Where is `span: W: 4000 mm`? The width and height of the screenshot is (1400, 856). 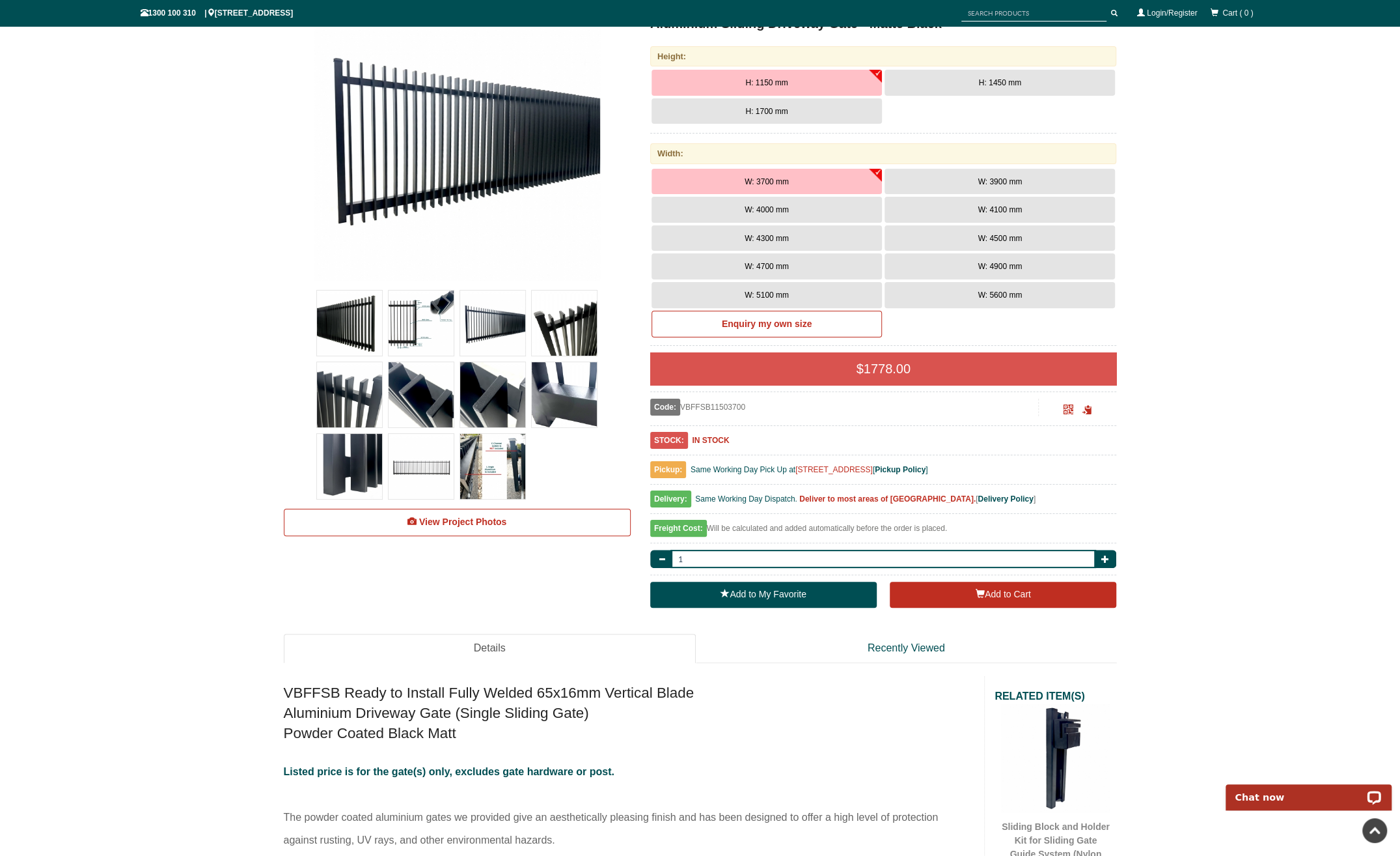
span: W: 4000 mm is located at coordinates (767, 210).